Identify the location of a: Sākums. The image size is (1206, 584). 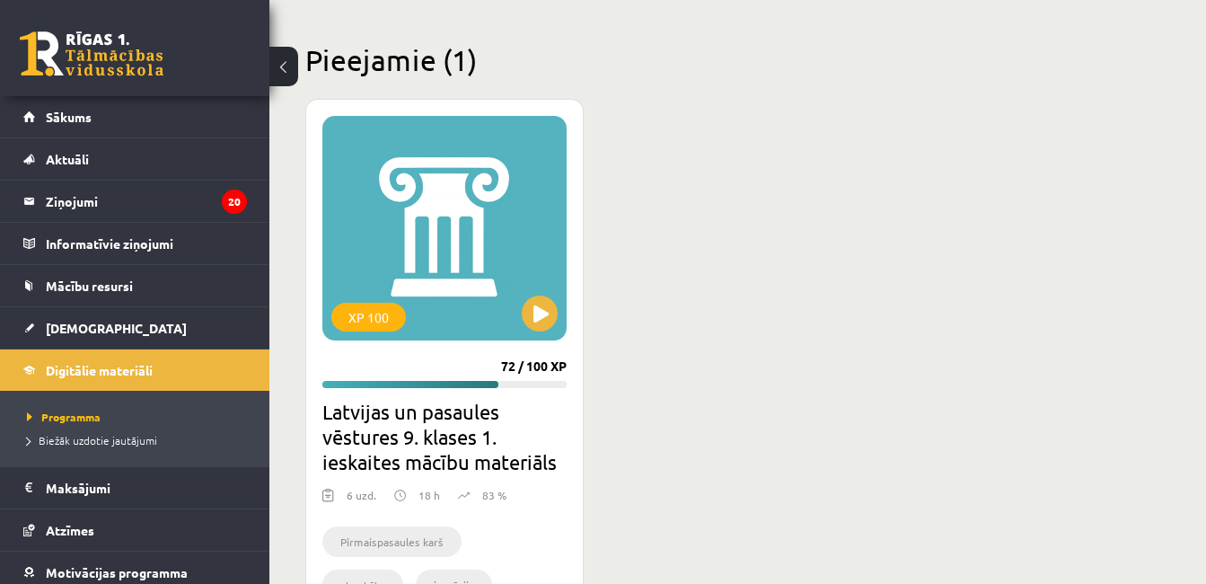
(135, 117).